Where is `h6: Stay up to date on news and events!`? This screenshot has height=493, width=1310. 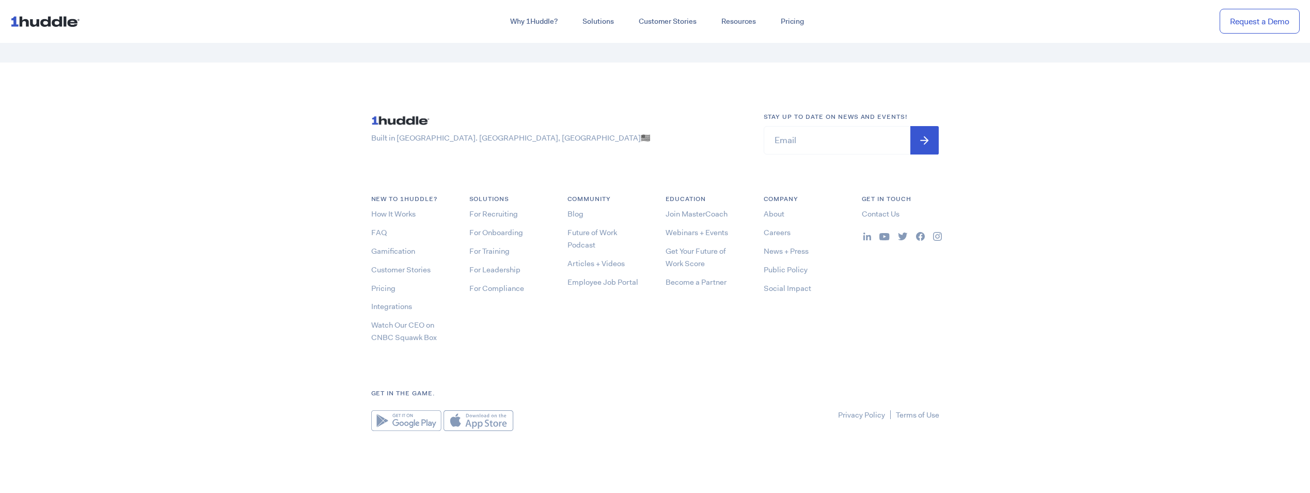
h6: Stay up to date on news and events! is located at coordinates (851, 117).